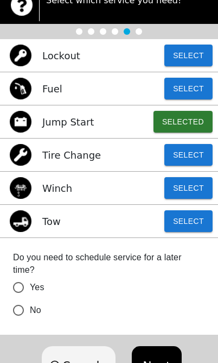 The image size is (218, 363). I want to click on img: lockout icon, so click(21, 55).